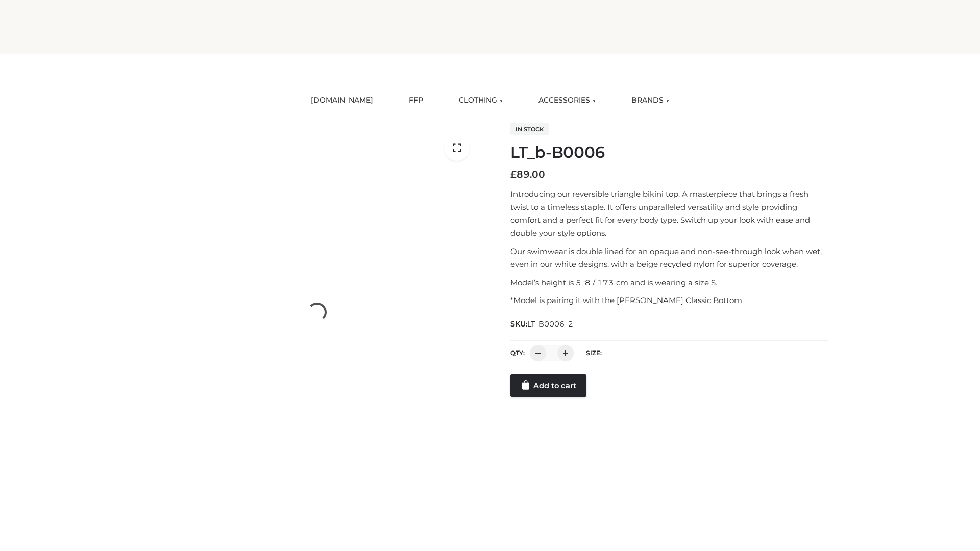  Describe the element at coordinates (567, 101) in the screenshot. I see `a: ACCESSORIES` at that location.